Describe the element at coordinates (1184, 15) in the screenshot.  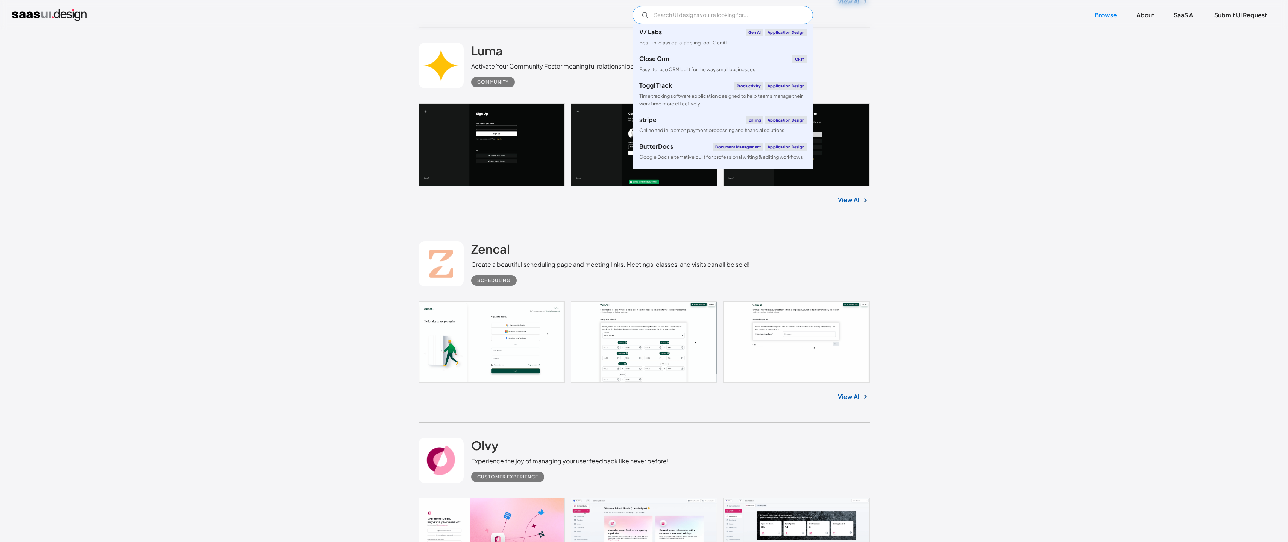
I see `a: SaaS Ai` at that location.